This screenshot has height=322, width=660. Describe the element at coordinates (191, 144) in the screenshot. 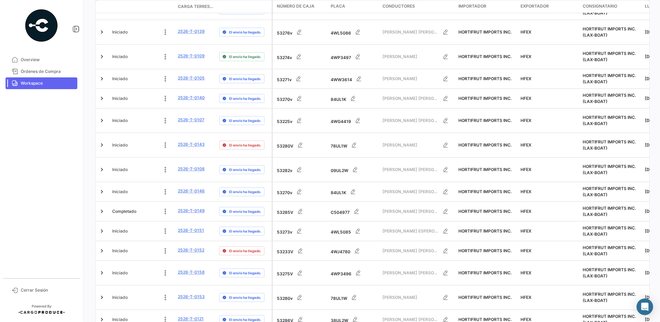

I see `a: 2526-T-0143` at that location.